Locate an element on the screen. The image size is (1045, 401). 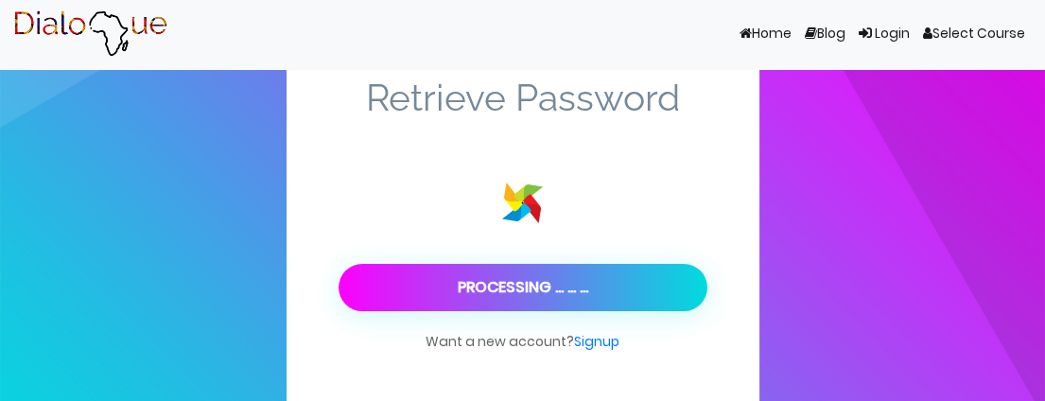
a: Blog is located at coordinates (825, 34).